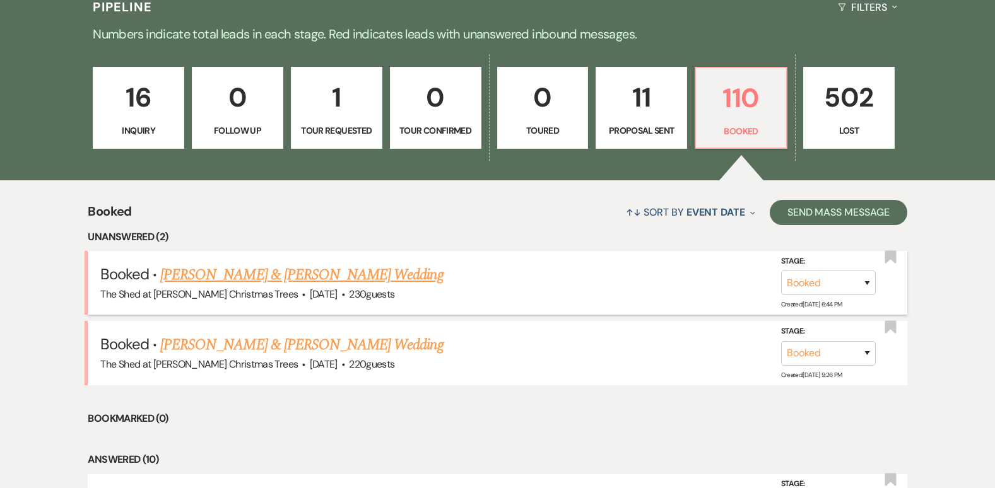  Describe the element at coordinates (848, 97) in the screenshot. I see `p: 502` at that location.